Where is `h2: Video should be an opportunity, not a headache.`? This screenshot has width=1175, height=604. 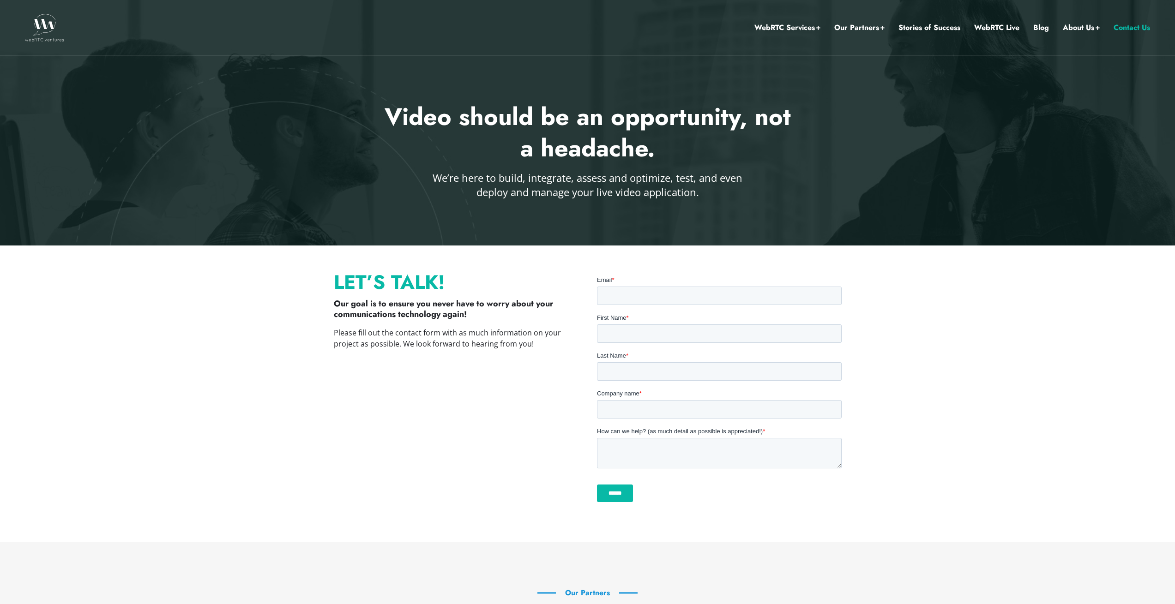
h2: Video should be an opportunity, not a headache. is located at coordinates (588, 132).